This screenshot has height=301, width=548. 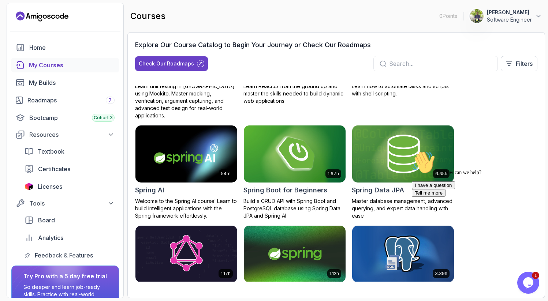 What do you see at coordinates (71, 100) in the screenshot?
I see `div: Roadmaps` at bounding box center [71, 100].